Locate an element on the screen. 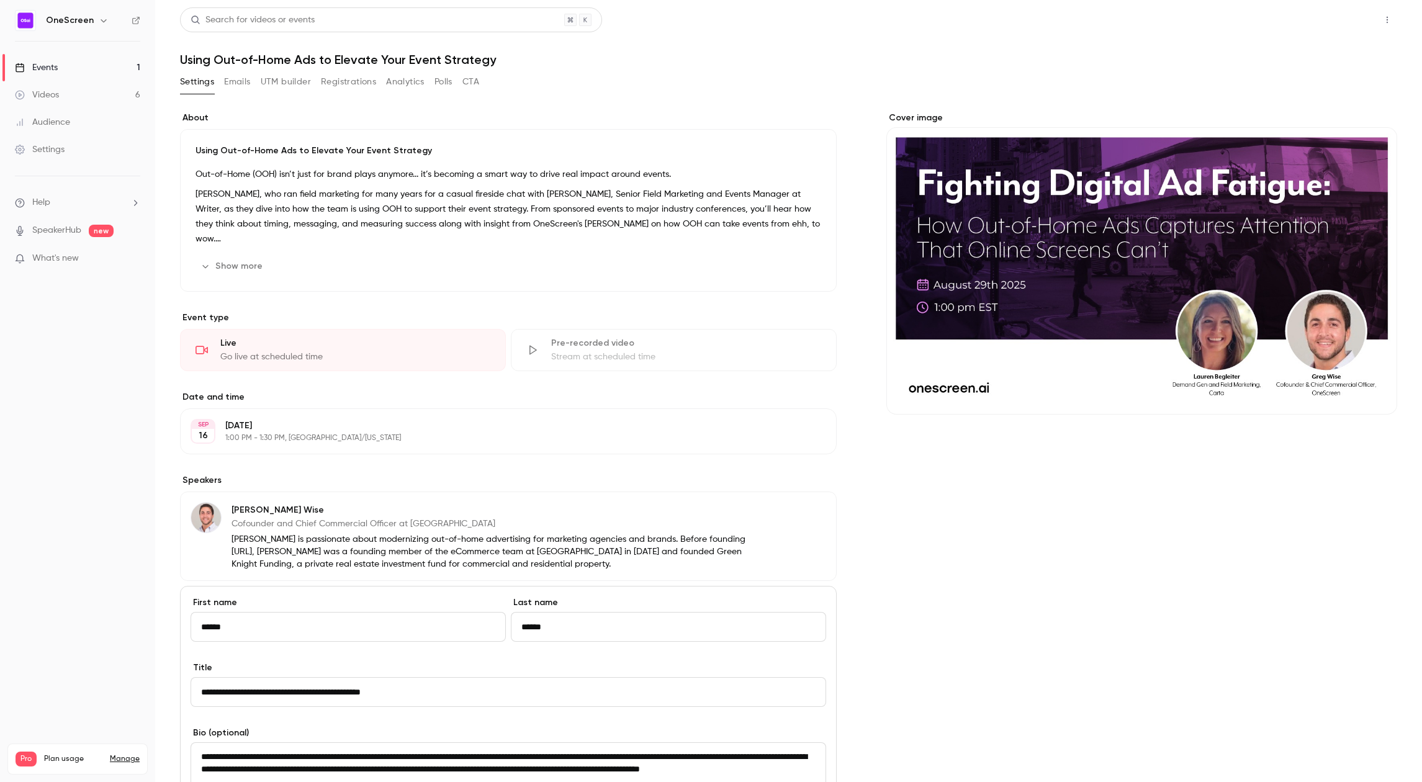 Image resolution: width=1422 pixels, height=782 pixels. div: Pre-recorded videoStream at scheduled time is located at coordinates (673, 350).